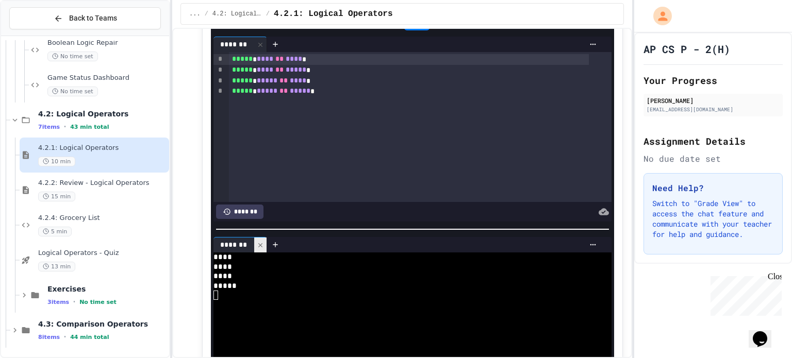 This screenshot has width=792, height=358. I want to click on div: No due date set, so click(713, 159).